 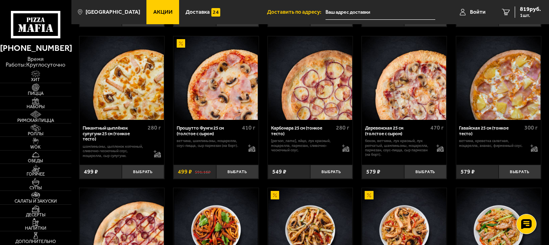 What do you see at coordinates (530, 15) in the screenshot?
I see `span: 1 шт.` at bounding box center [530, 15].